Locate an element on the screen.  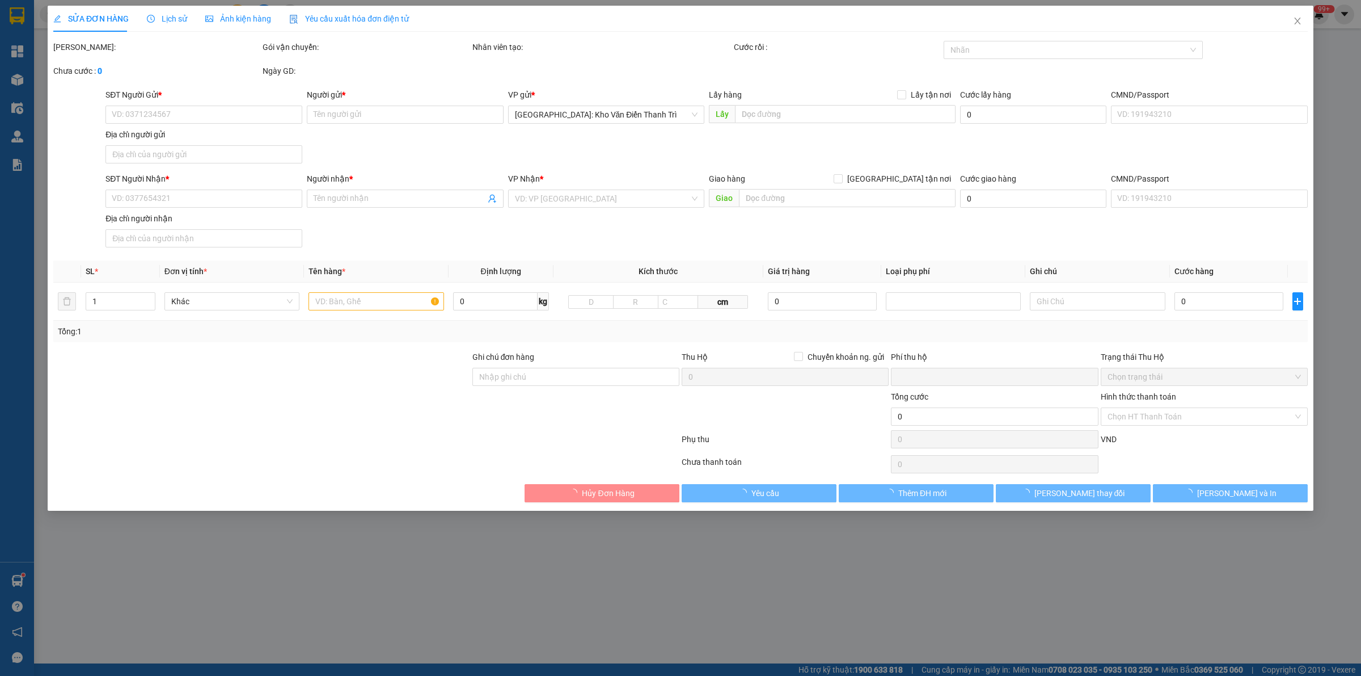
span: user-add is located at coordinates (492, 199).